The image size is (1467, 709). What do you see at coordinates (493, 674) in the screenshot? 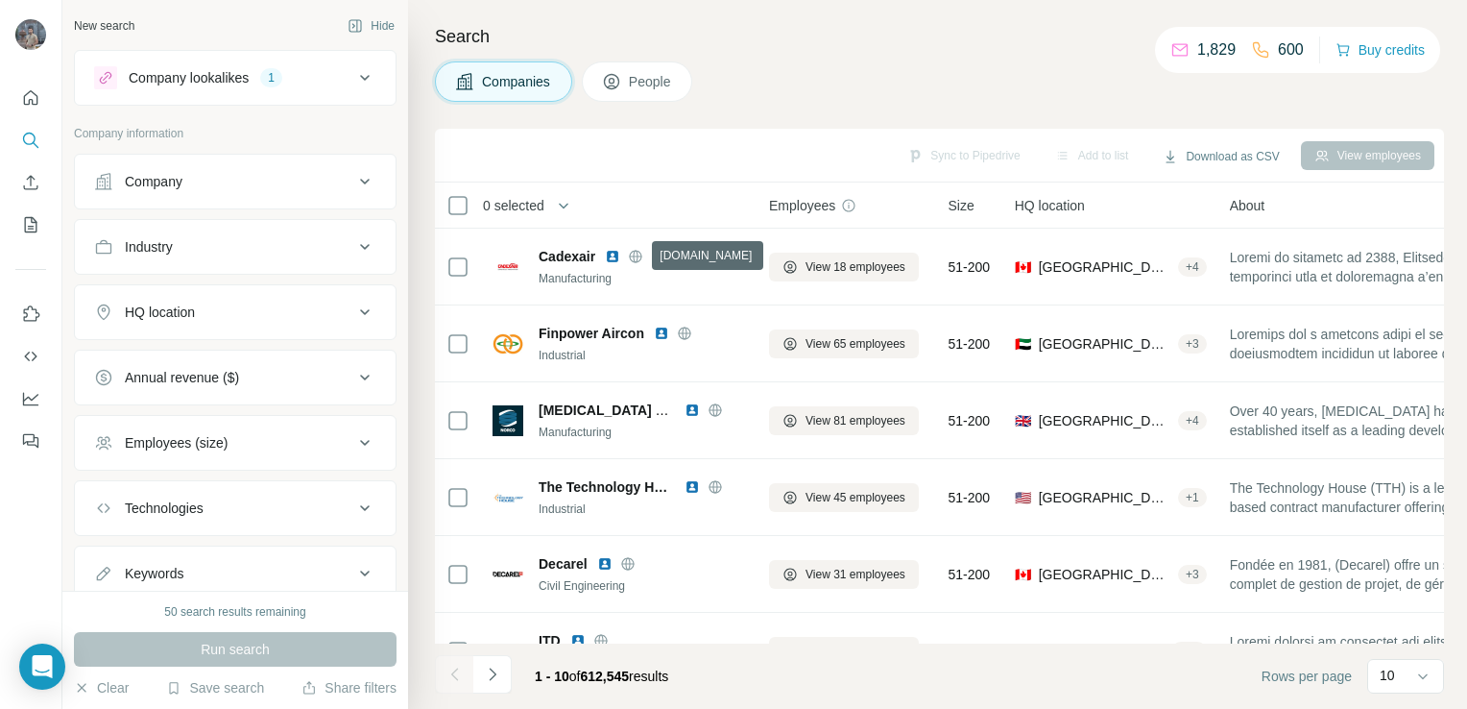
I see `button: Navigate to next page` at bounding box center [493, 674].